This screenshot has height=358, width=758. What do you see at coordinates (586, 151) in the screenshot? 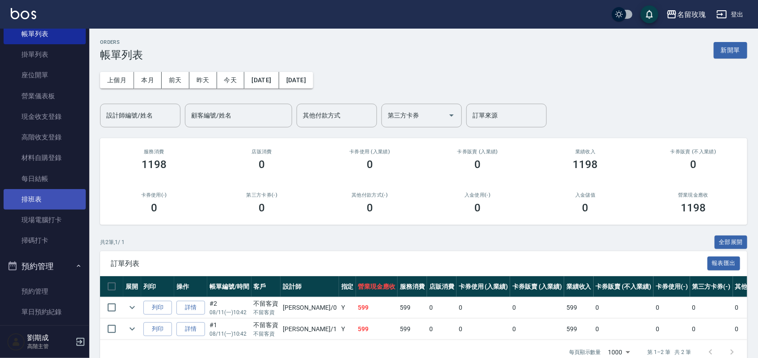
I see `h2: 業績收入` at bounding box center [586, 151].